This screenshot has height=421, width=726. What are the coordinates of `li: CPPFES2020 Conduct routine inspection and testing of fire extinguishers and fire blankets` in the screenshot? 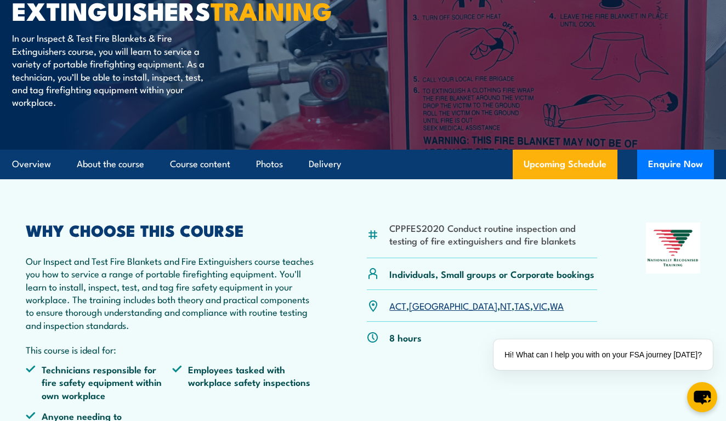 It's located at (493, 234).